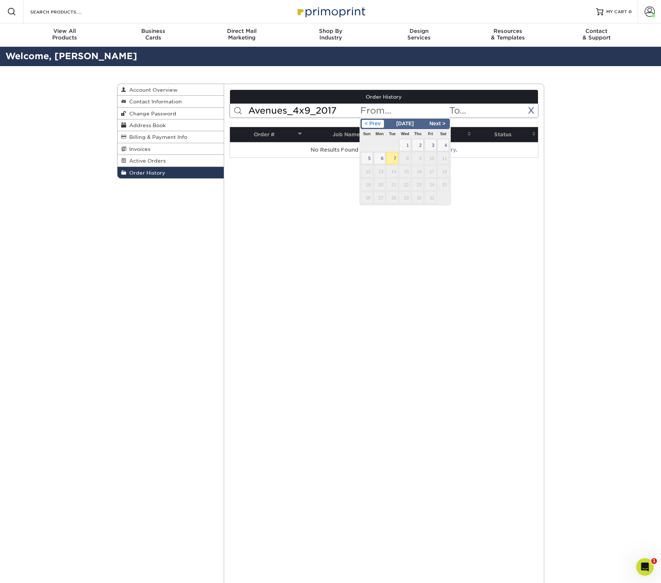 Image resolution: width=661 pixels, height=583 pixels. What do you see at coordinates (367, 171) in the screenshot?
I see `span: 12` at bounding box center [367, 171].